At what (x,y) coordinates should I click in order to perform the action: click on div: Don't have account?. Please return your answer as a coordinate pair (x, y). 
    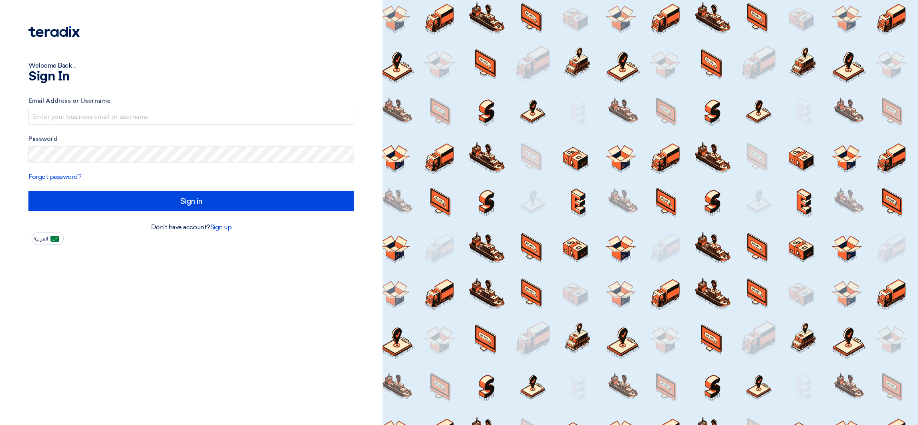
    Looking at the image, I should click on (191, 227).